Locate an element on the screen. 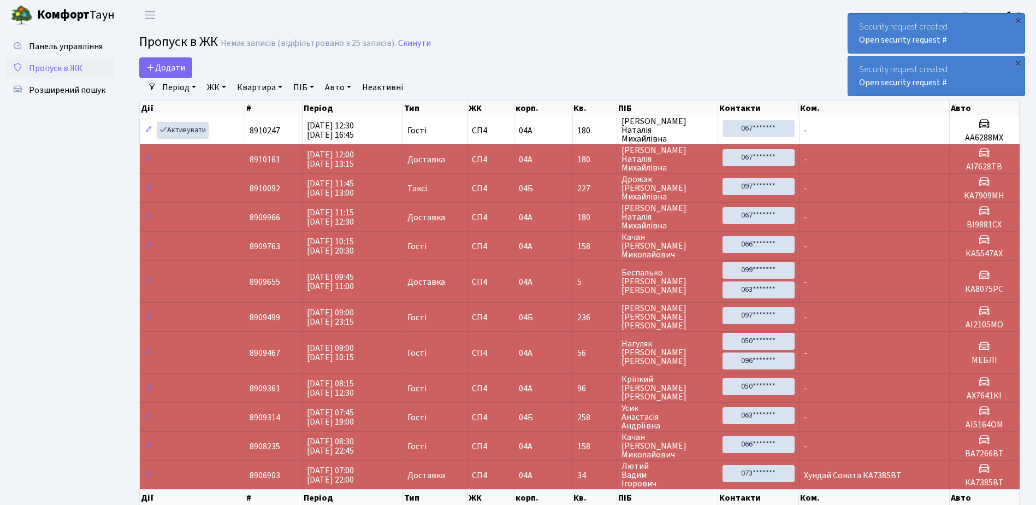 This screenshot has height=505, width=1036. h5: АІ5164ОМ is located at coordinates (984, 424).